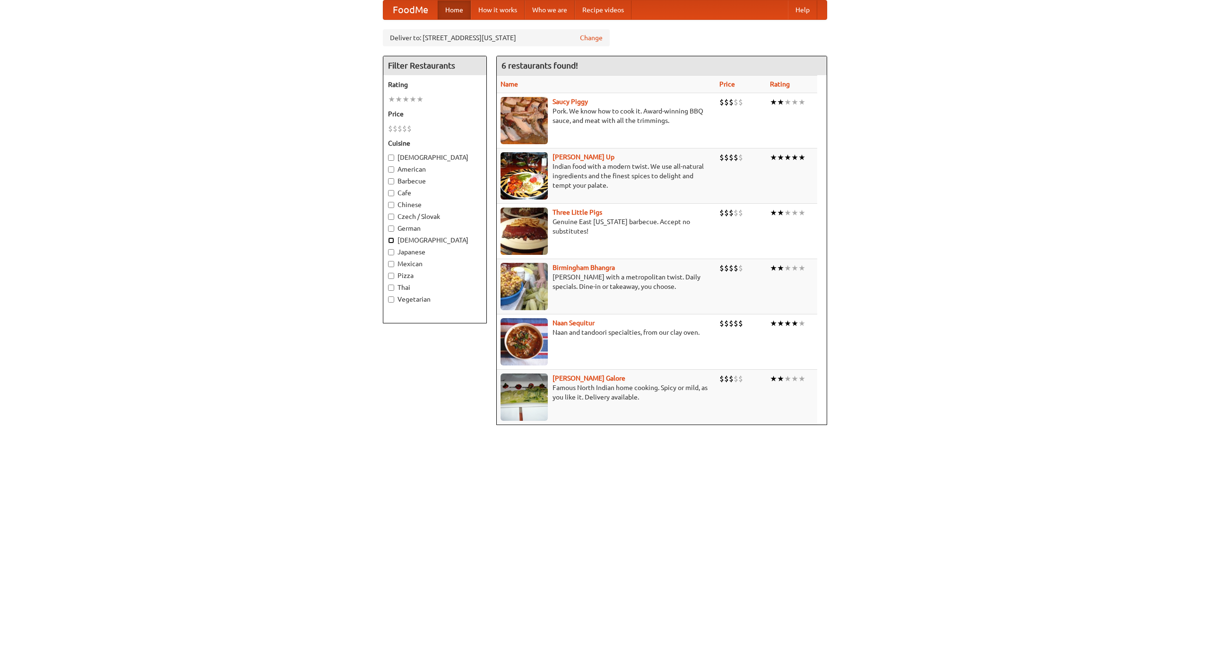 The image size is (1210, 669). I want to click on a: Birmingham Bhangra, so click(584, 267).